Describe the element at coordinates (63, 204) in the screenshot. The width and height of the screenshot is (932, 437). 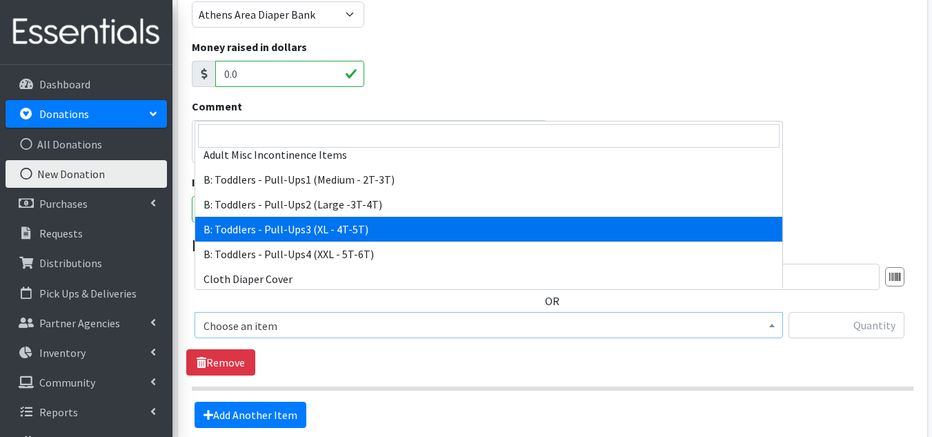
I see `p: Purchases` at that location.